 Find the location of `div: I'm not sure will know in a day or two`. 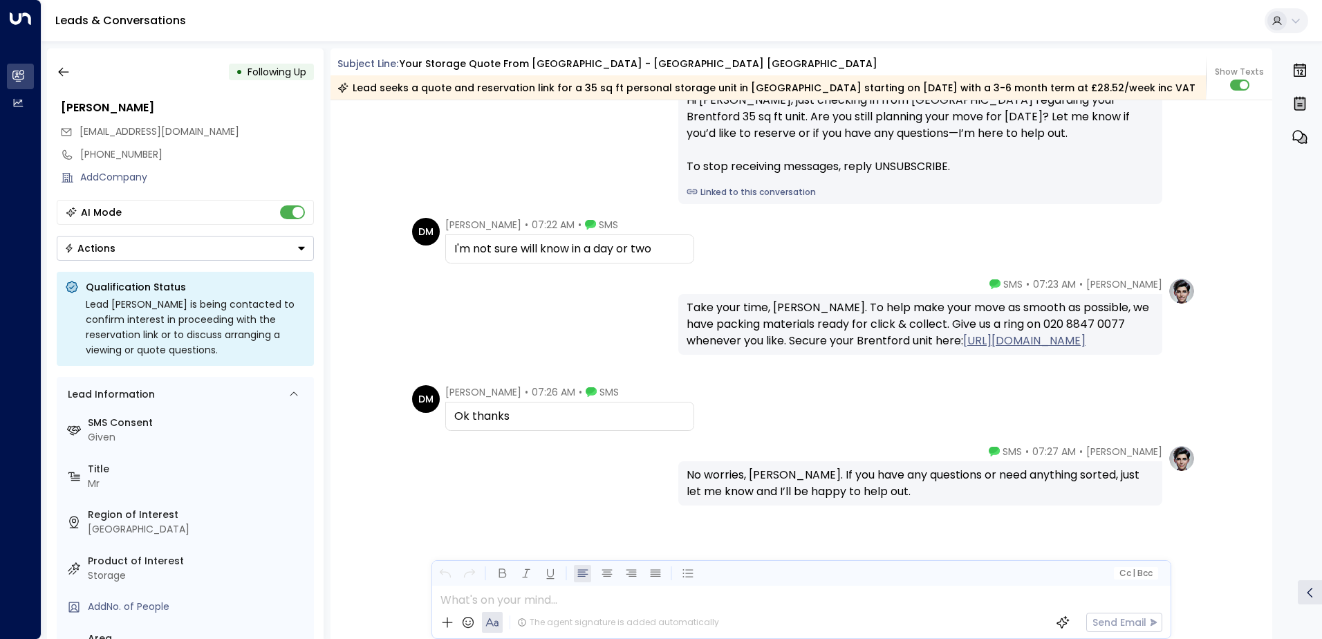

div: I'm not sure will know in a day or two is located at coordinates (570, 249).